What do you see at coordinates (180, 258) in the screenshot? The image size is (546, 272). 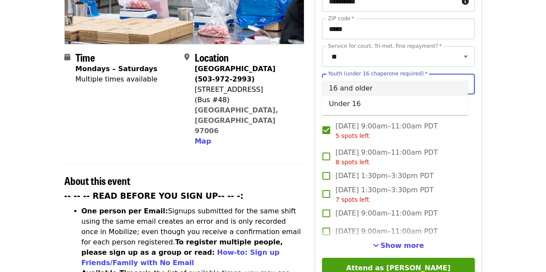 I see `a: How-to: Sign up Friends/Family with No Email` at bounding box center [180, 258].